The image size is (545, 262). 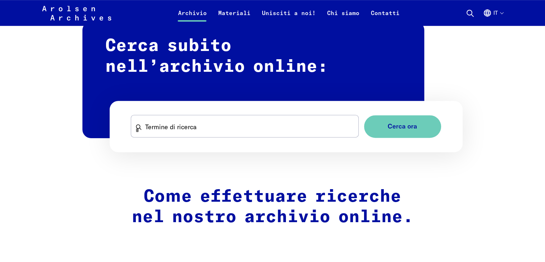 What do you see at coordinates (253, 80) in the screenshot?
I see `h2: Cerca subito nell’archivio online:` at bounding box center [253, 80].